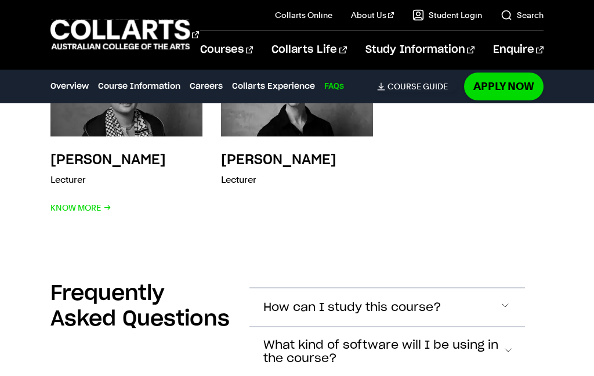 Image resolution: width=594 pixels, height=376 pixels. I want to click on a: Collarts Life, so click(309, 50).